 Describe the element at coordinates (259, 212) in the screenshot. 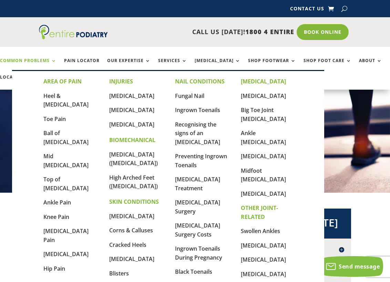

I see `strong: OTHER JOINT-RELATED` at that location.